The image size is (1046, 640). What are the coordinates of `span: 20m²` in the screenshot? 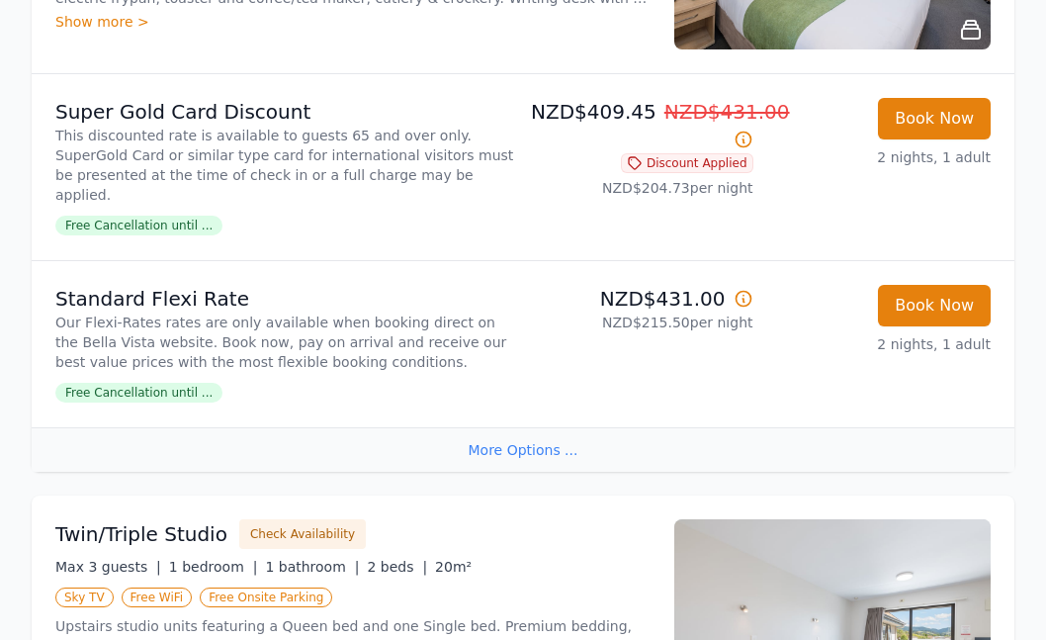 It's located at (453, 567).